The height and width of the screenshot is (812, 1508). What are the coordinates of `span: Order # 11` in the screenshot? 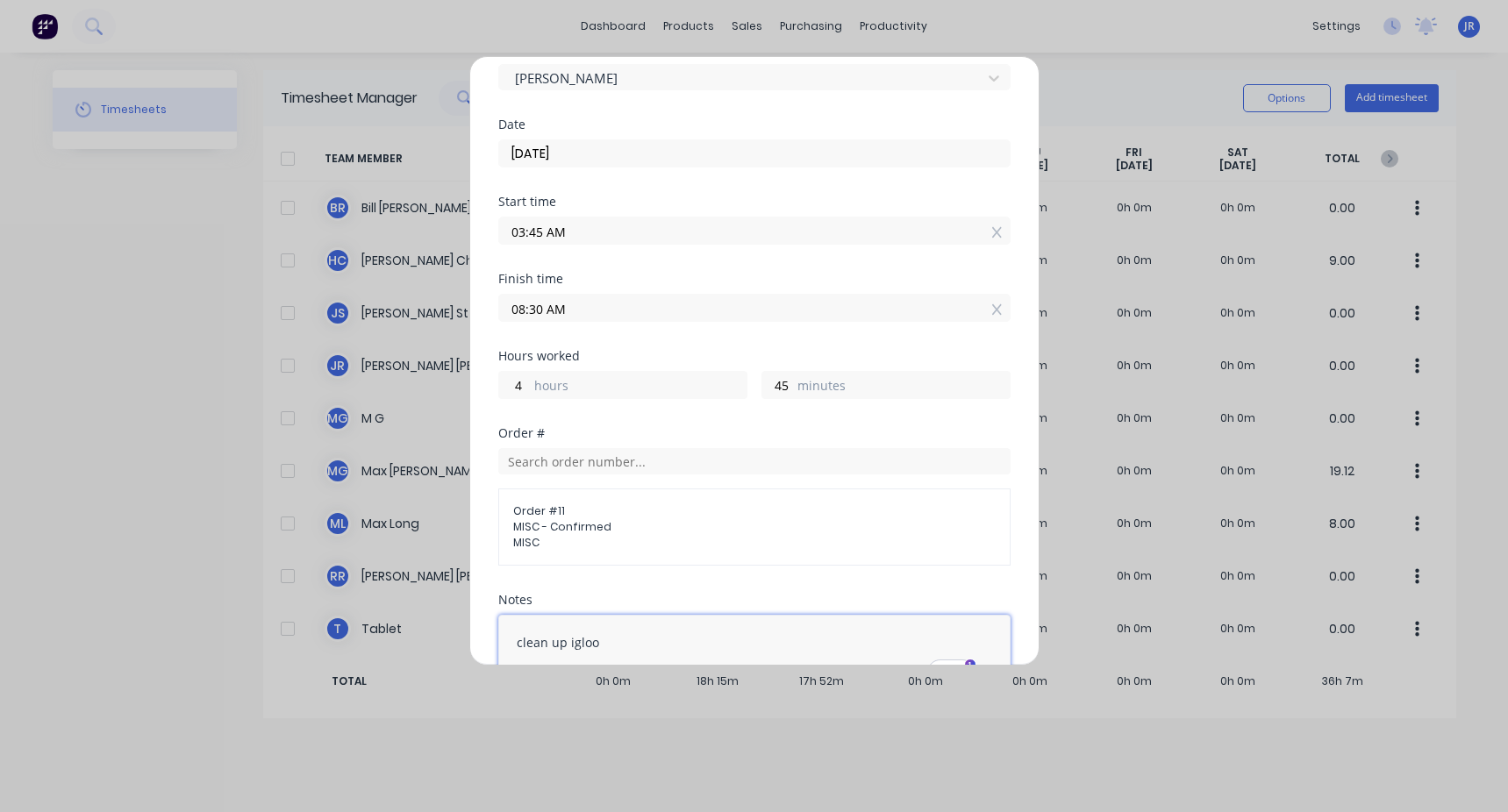 It's located at (754, 511).